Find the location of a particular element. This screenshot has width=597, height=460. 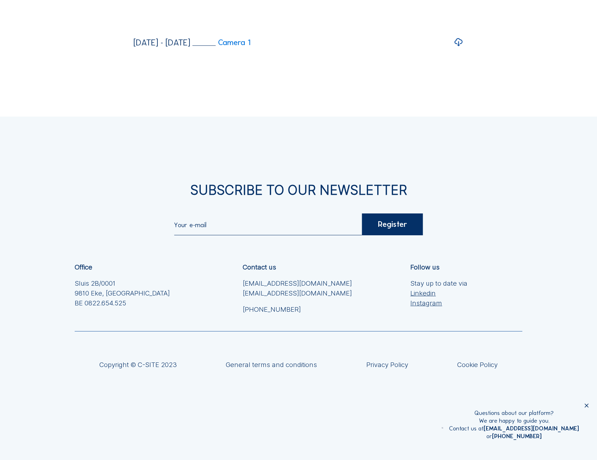

div: Contact us is located at coordinates (259, 267).